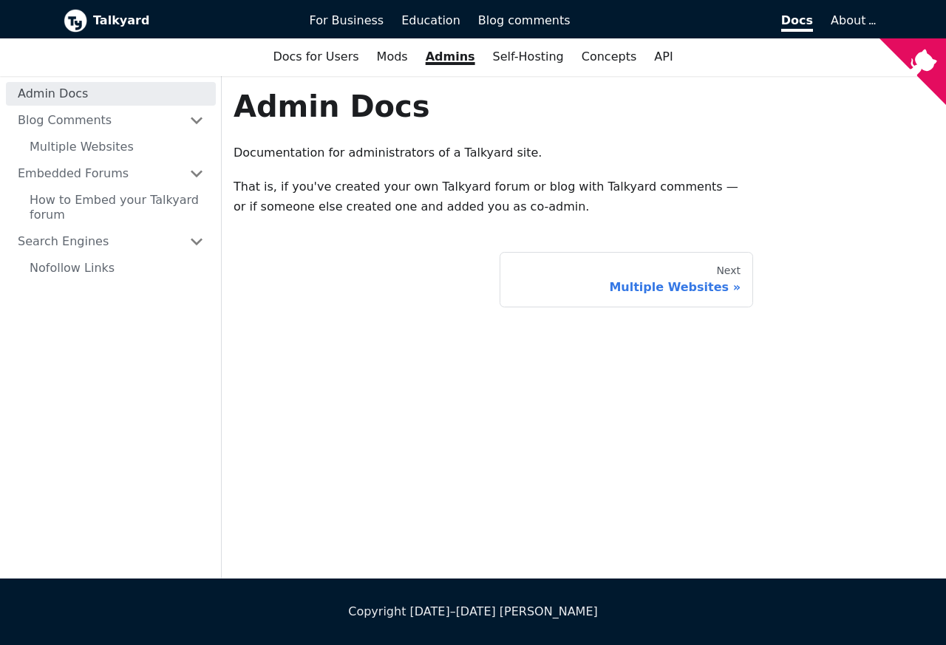  Describe the element at coordinates (450, 57) in the screenshot. I see `a: Admins` at that location.